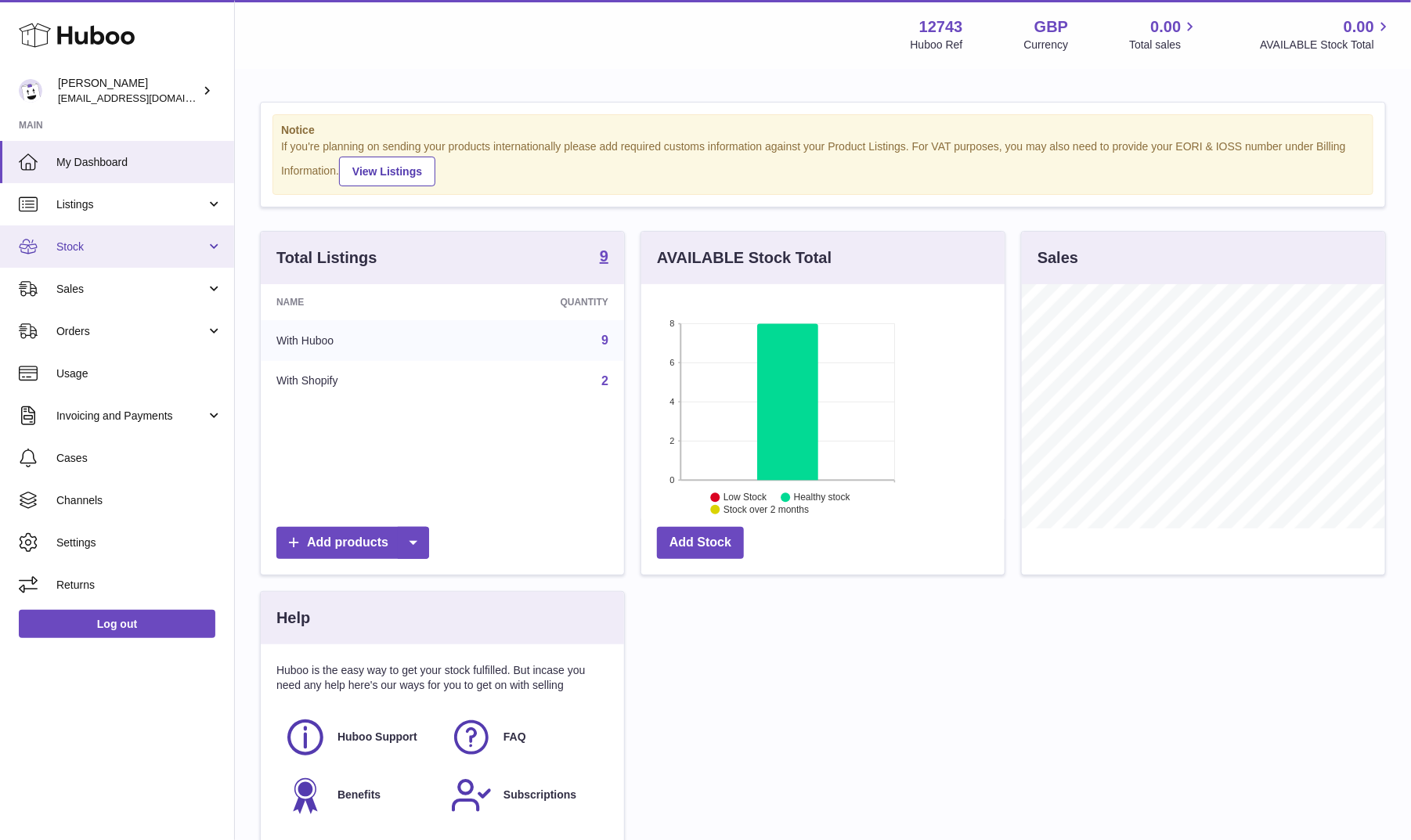  Describe the element at coordinates (1164, 45) in the screenshot. I see `span: Total sales` at that location.